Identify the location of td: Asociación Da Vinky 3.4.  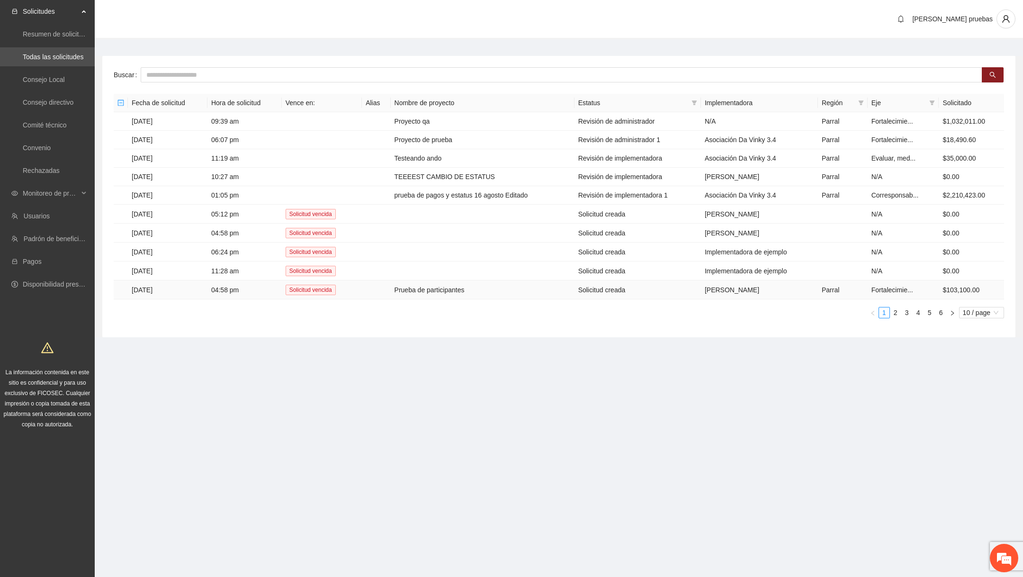
(759, 195).